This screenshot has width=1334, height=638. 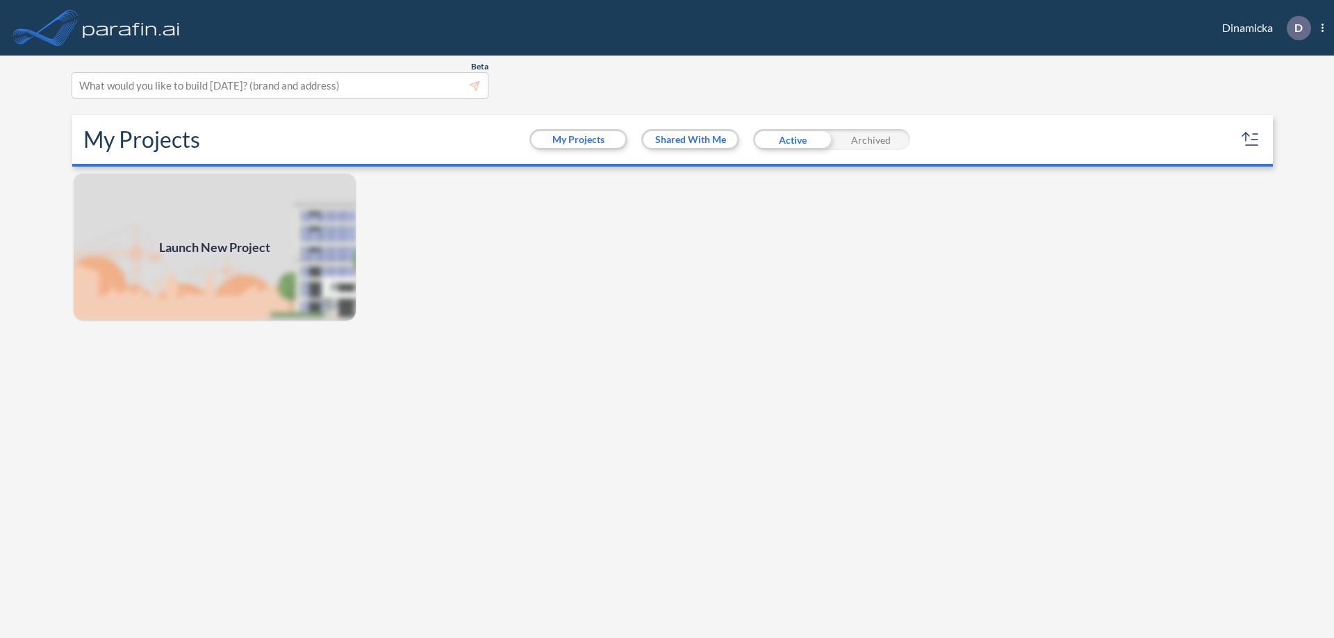 What do you see at coordinates (215, 247) in the screenshot?
I see `a: Launch New Project` at bounding box center [215, 247].